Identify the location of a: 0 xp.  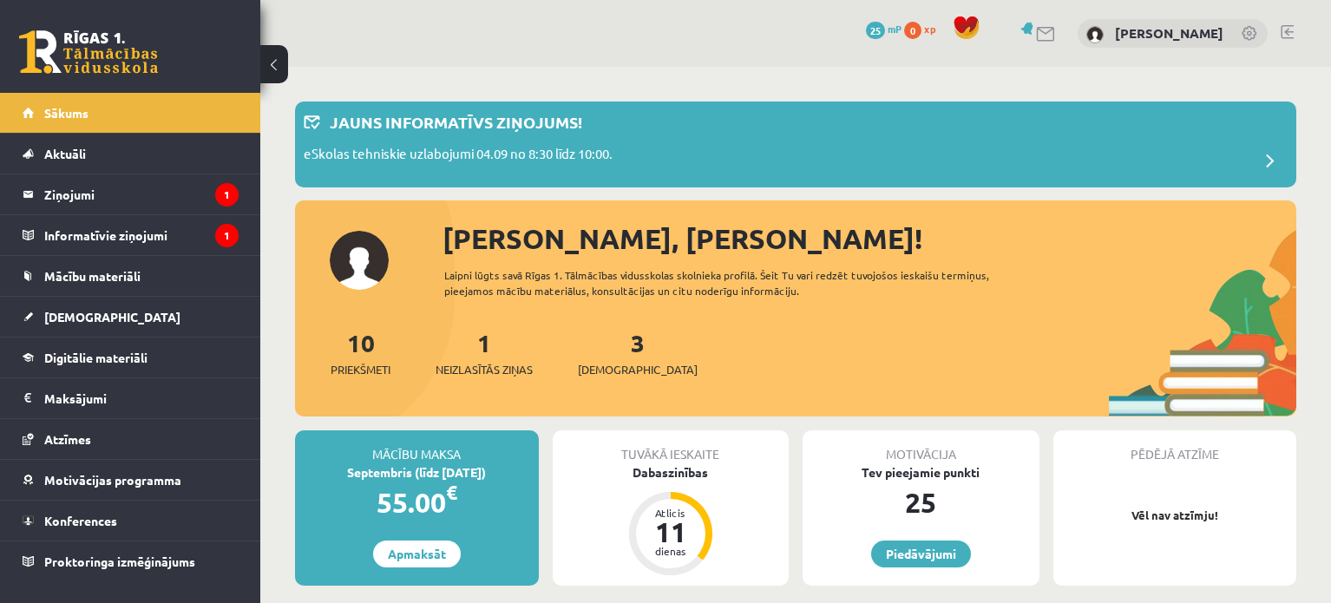
(924, 29).